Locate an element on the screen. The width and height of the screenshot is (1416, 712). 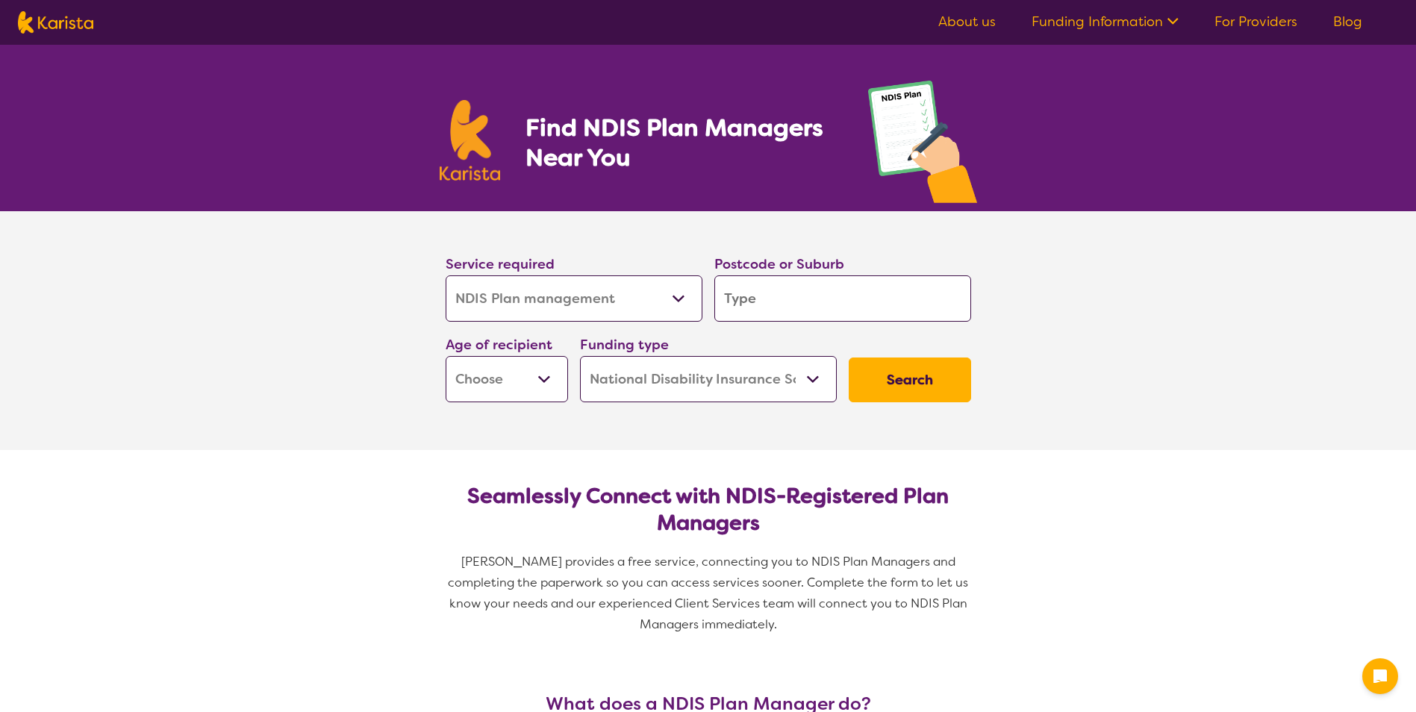
h2: Seamlessly Connect with NDIS-Registered Plan Managers is located at coordinates (708, 510).